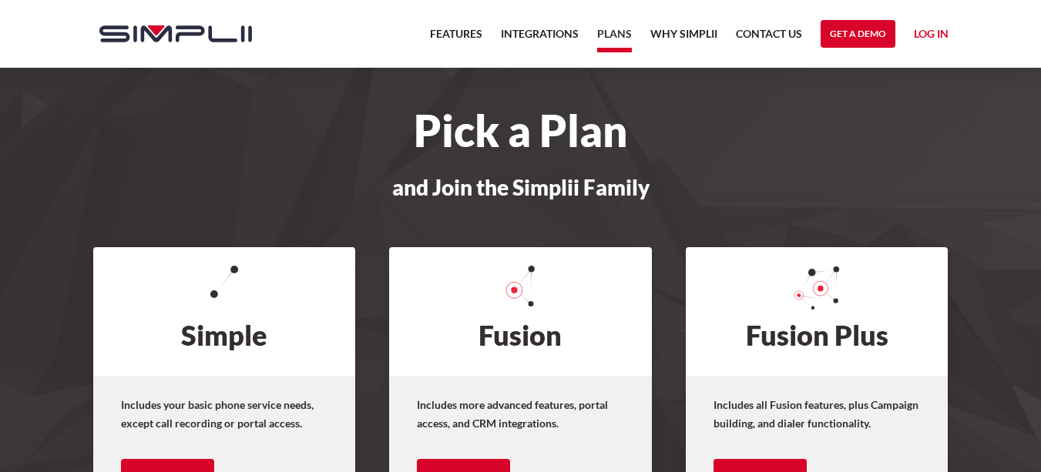 The height and width of the screenshot is (472, 1041). Describe the element at coordinates (176, 34) in the screenshot. I see `img: Simplii` at that location.